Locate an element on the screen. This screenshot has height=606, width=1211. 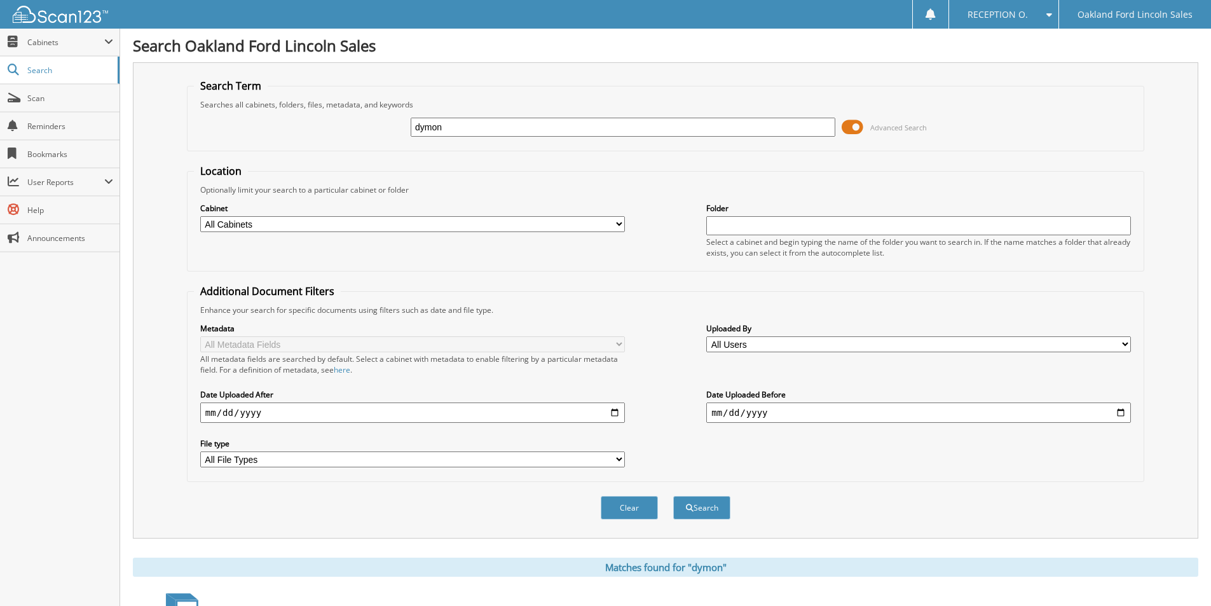
input: start is located at coordinates (413, 413).